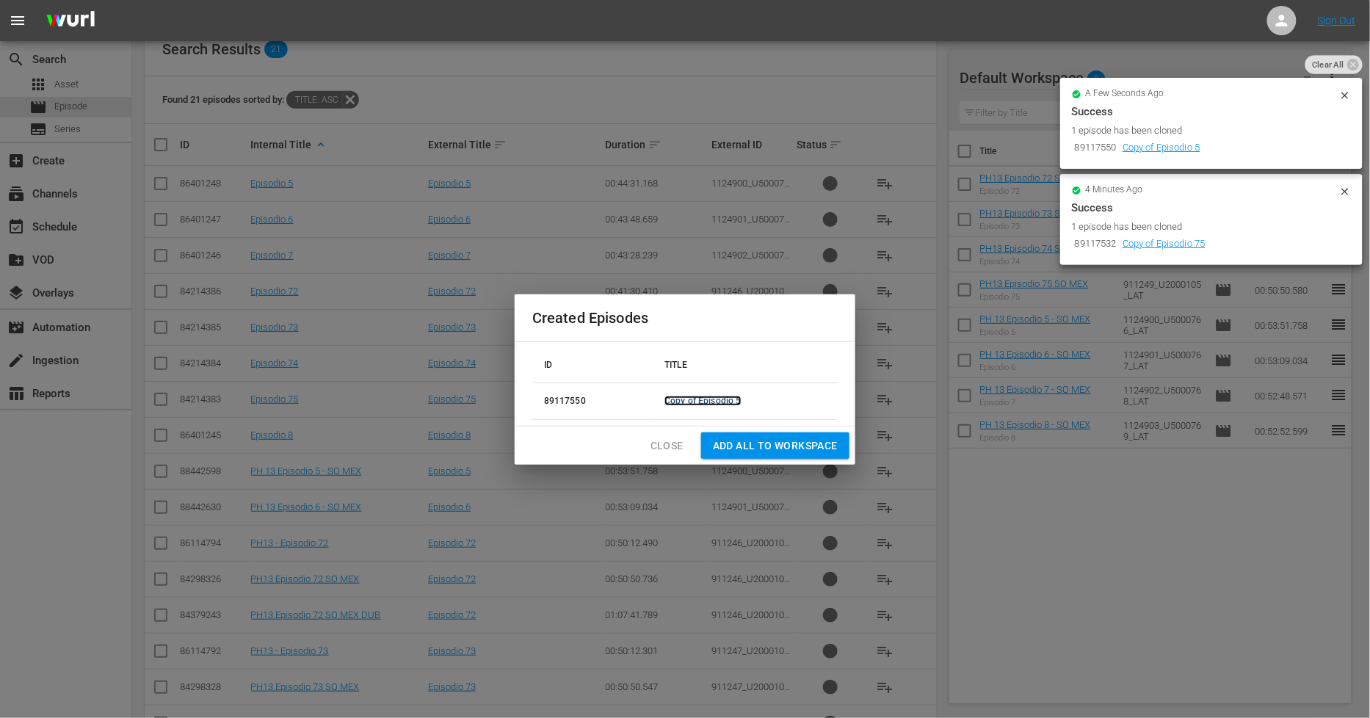  I want to click on span: menu, so click(18, 21).